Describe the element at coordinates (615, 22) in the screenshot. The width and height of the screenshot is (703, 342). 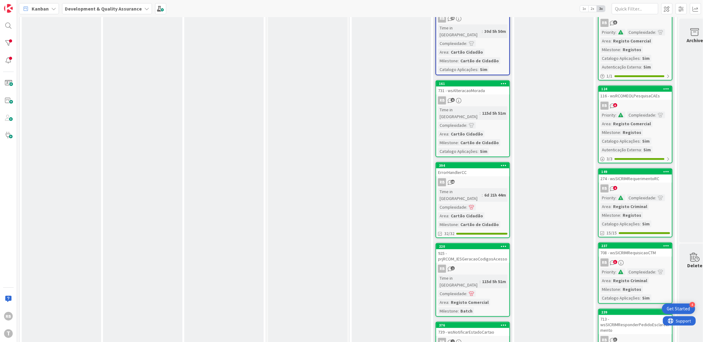
I see `span: 8` at that location.